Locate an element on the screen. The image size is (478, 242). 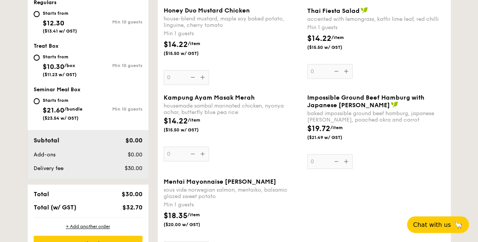
span: $19.72 is located at coordinates (319, 129).